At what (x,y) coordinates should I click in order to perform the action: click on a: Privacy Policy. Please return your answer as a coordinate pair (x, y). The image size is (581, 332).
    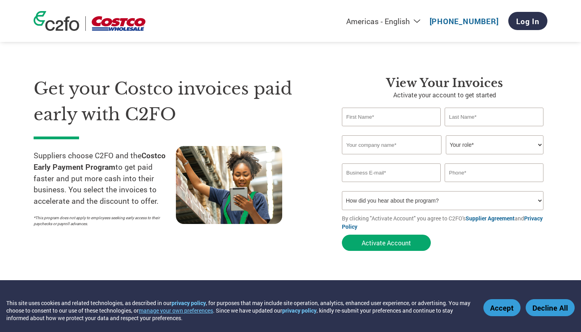
    Looking at the image, I should click on (443, 222).